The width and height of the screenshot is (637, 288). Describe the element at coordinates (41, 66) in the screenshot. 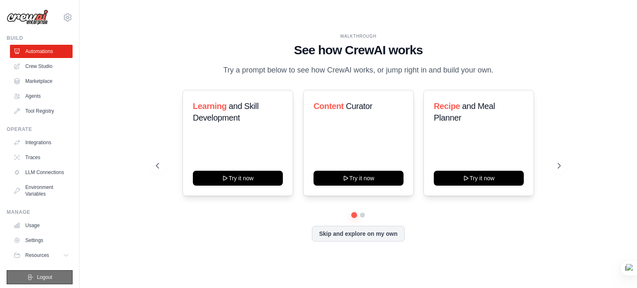

I see `a: Crew Studio` at that location.